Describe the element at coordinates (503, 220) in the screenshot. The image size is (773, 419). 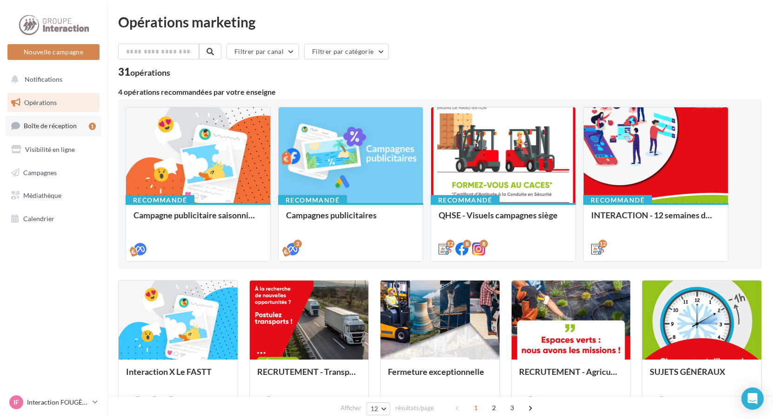
I see `div: QHSE - Visuels campagnes siège` at that location.